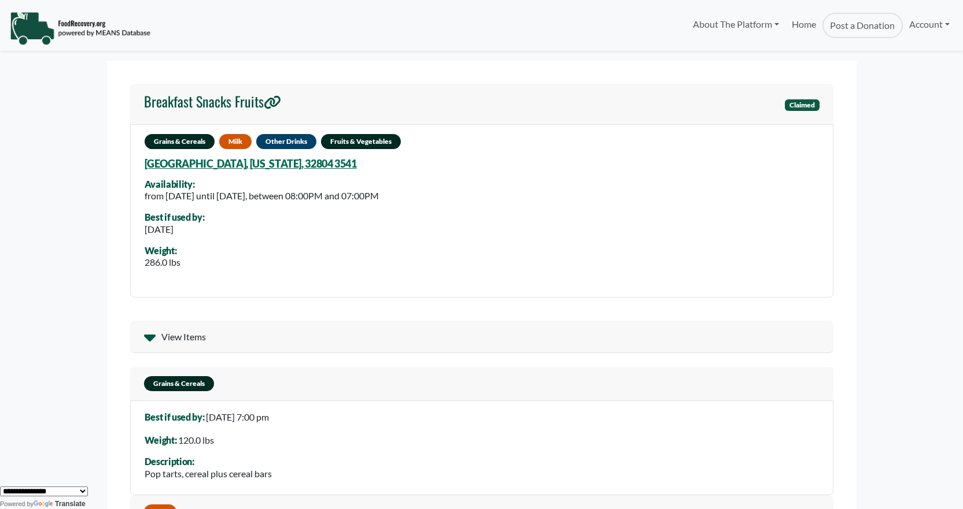 This screenshot has width=963, height=509. What do you see at coordinates (175, 417) in the screenshot?
I see `span: Best if used by:` at bounding box center [175, 417].